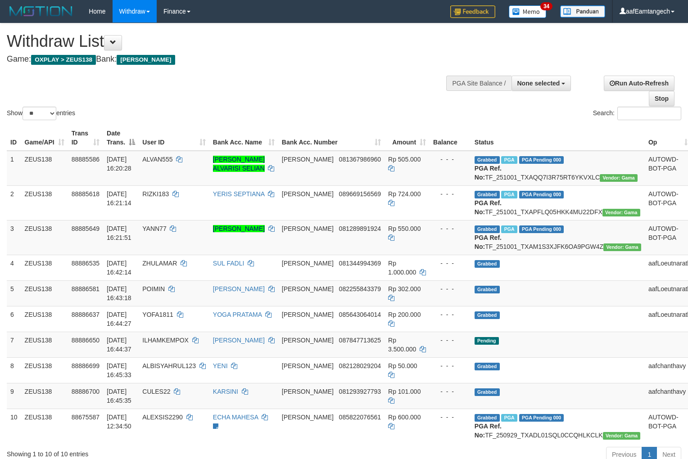  Describe the element at coordinates (143, 452) in the screenshot. I see `div: Showing 1 to 10 of 10 entries` at that location.